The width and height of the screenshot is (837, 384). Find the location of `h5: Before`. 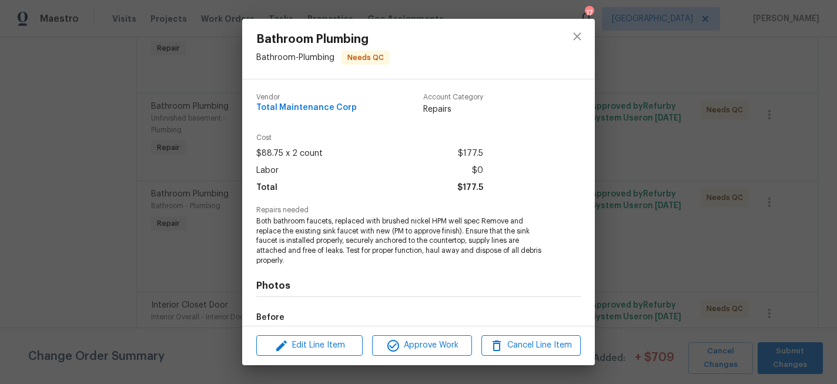

h5: Before is located at coordinates (270, 317).